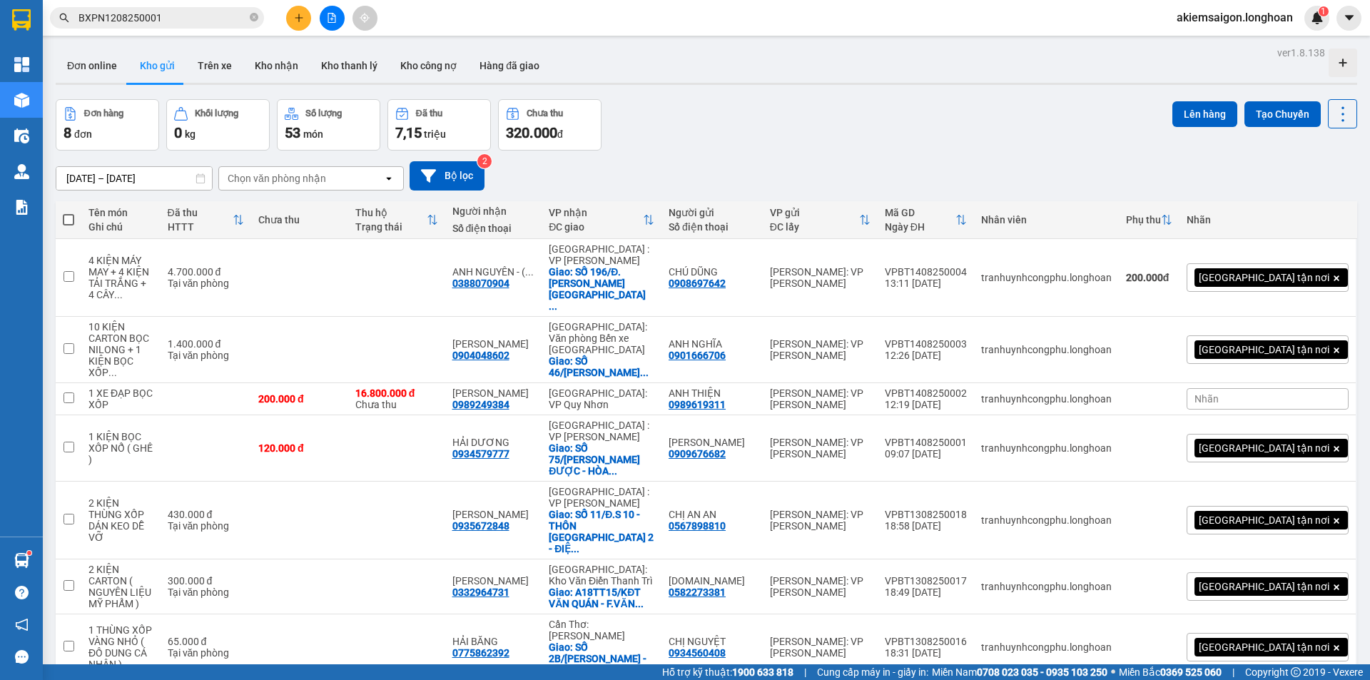  I want to click on button: Đơn online, so click(92, 66).